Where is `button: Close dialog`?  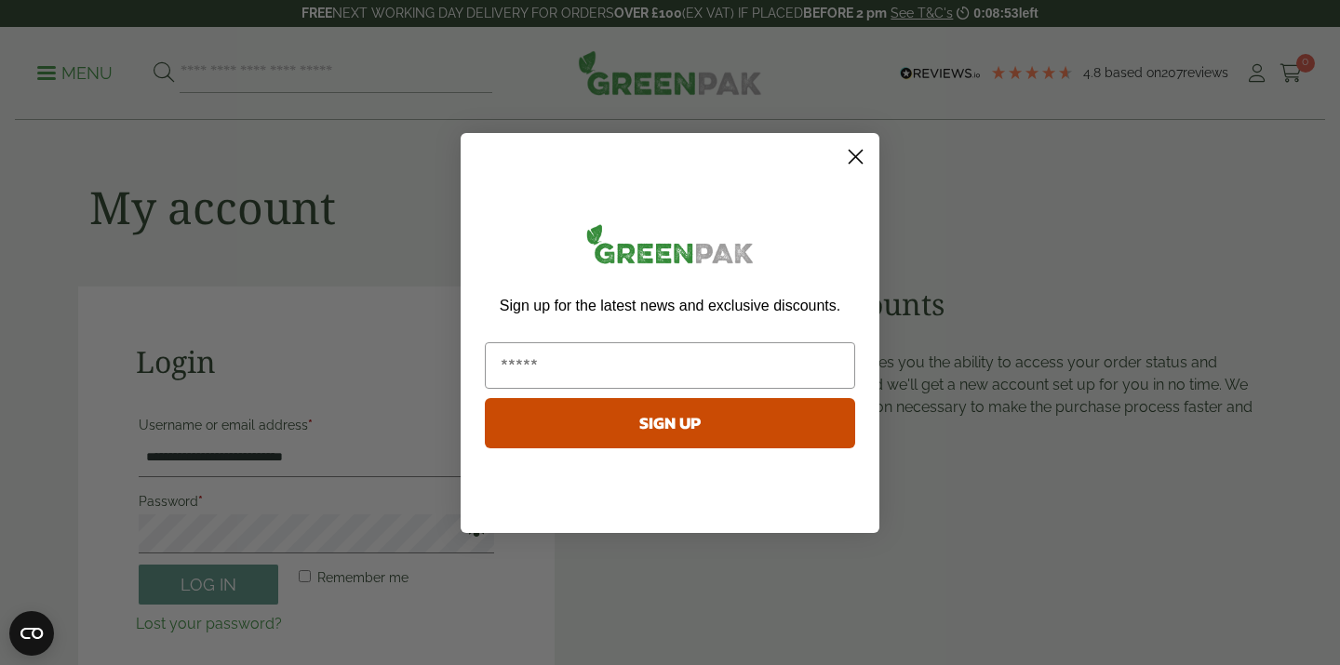 button: Close dialog is located at coordinates (855, 156).